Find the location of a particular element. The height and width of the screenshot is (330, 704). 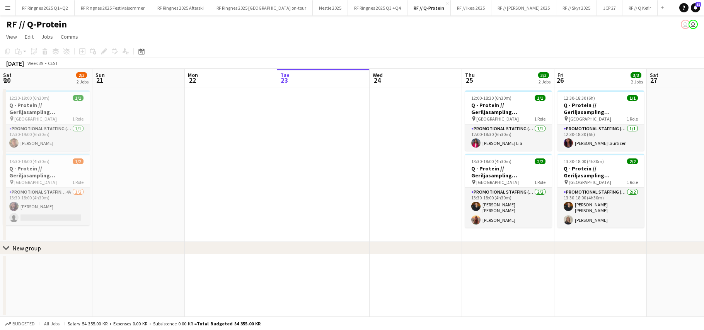

span: Total Budgeted 54 355.00 KR is located at coordinates (229, 324).